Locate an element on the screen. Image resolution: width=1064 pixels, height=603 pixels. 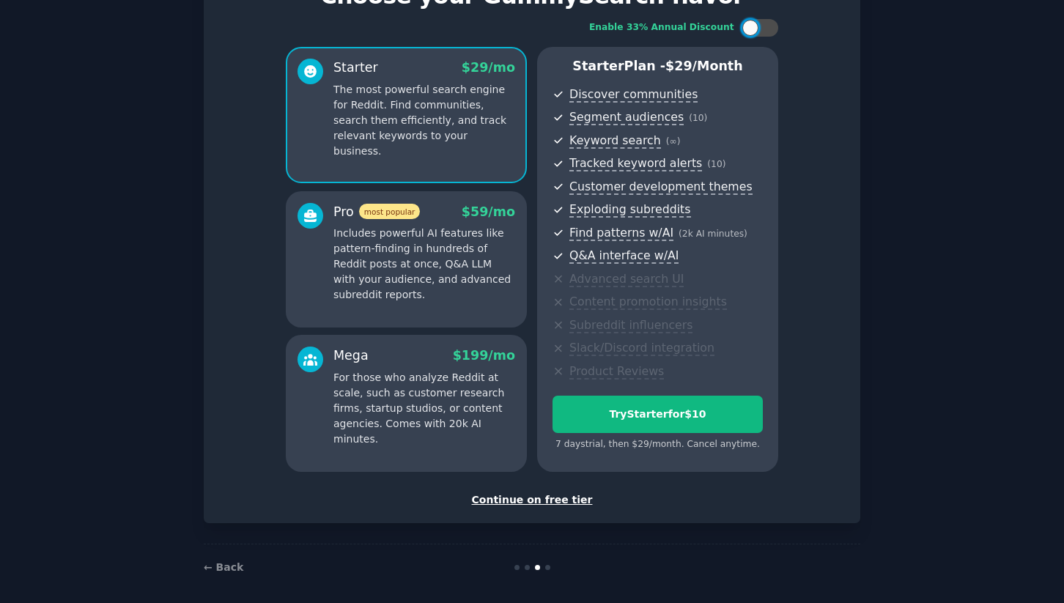
span: Q&A interface w/AI is located at coordinates (624, 256).